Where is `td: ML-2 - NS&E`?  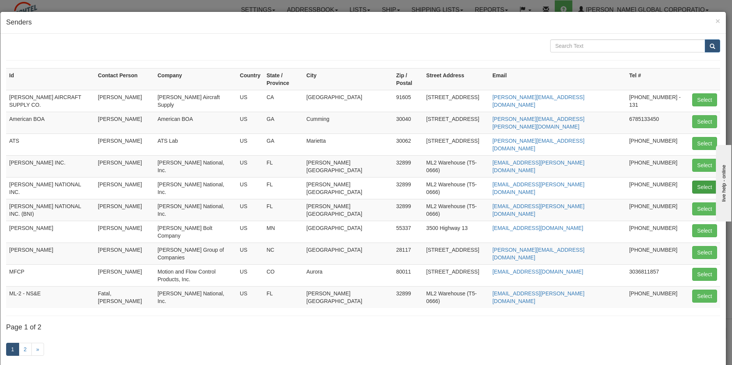
td: ML-2 - NS&E is located at coordinates (51, 297).